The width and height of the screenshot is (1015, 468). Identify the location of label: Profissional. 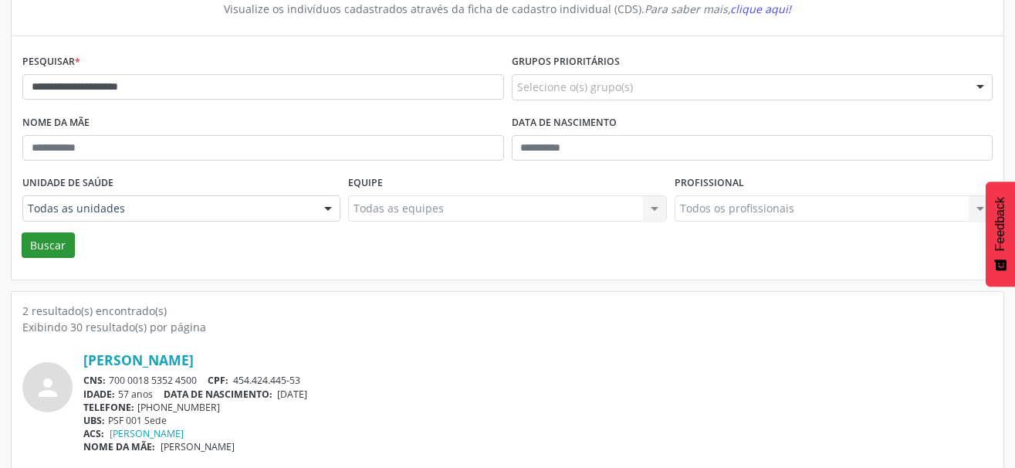
(709, 183).